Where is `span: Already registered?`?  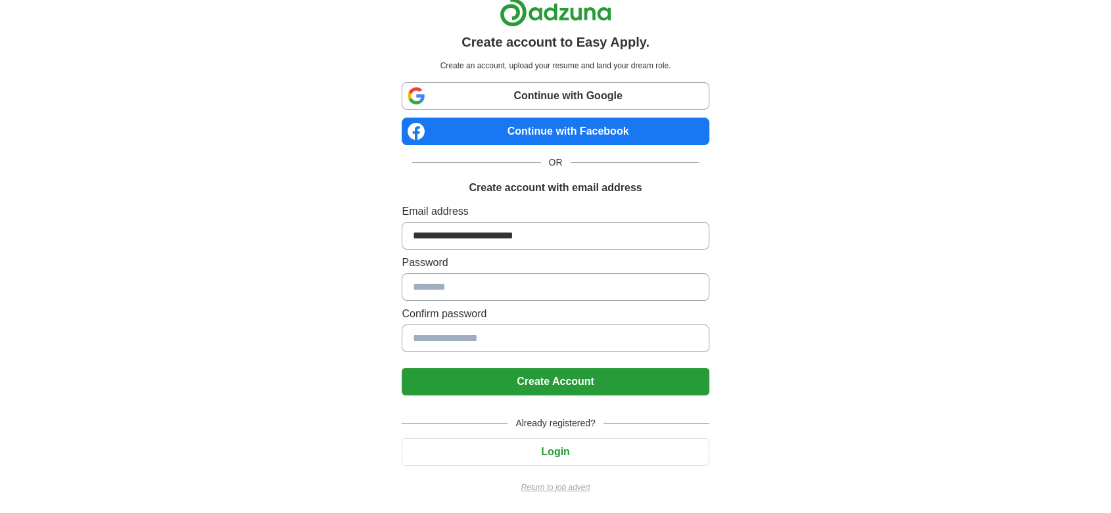
span: Already registered? is located at coordinates (555, 423).